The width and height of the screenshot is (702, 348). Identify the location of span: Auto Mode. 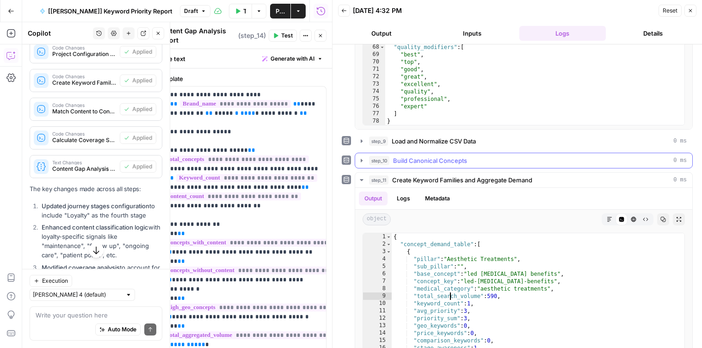
(122, 329).